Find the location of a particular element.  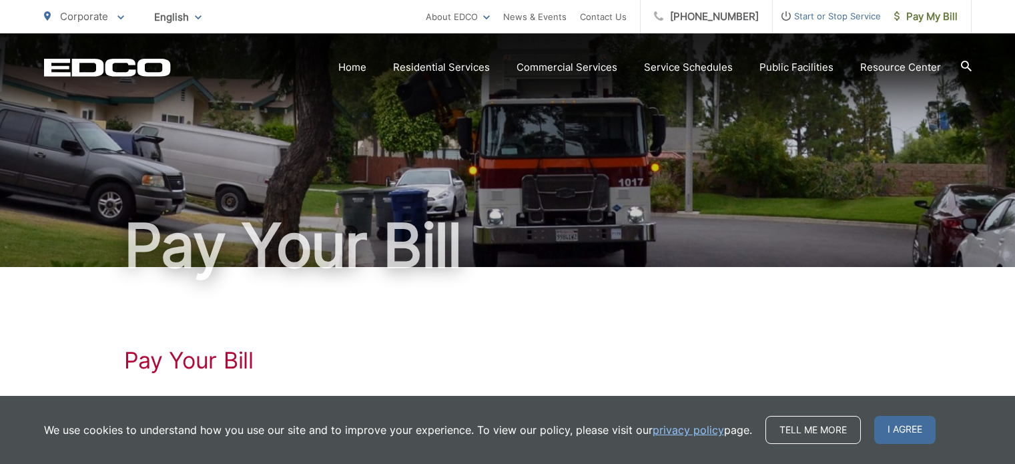

a: Home is located at coordinates (352, 67).